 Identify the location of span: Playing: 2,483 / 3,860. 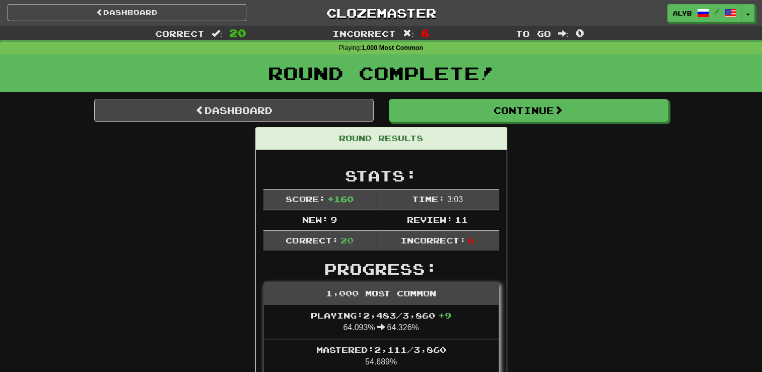
(381, 315).